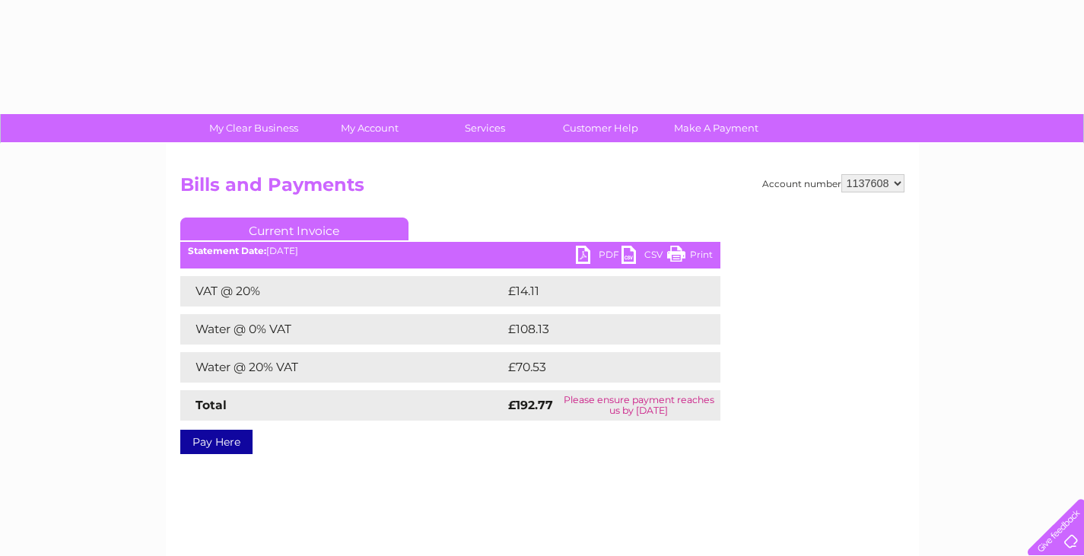 Image resolution: width=1084 pixels, height=556 pixels. I want to click on a: Make A Payment, so click(716, 128).